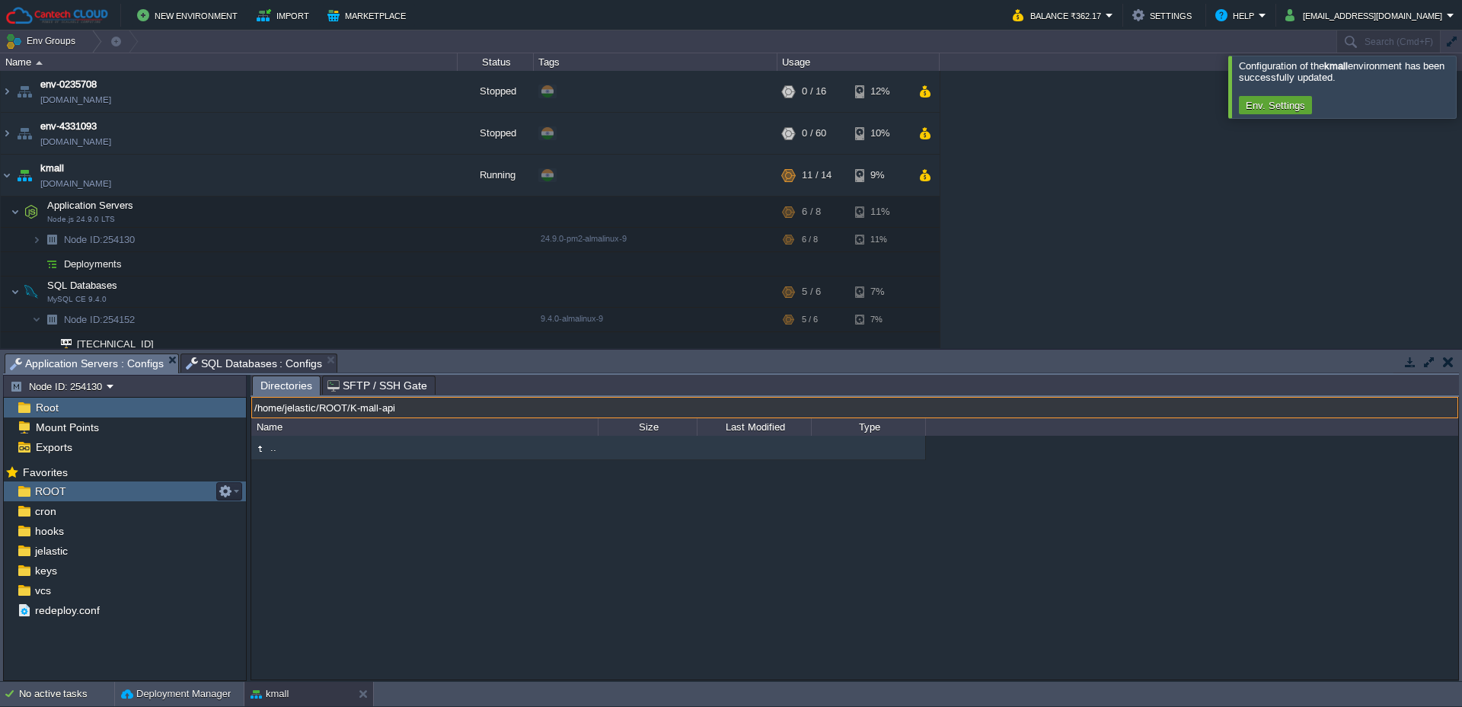 The height and width of the screenshot is (707, 1462). Describe the element at coordinates (100, 319) in the screenshot. I see `span: 254152` at that location.